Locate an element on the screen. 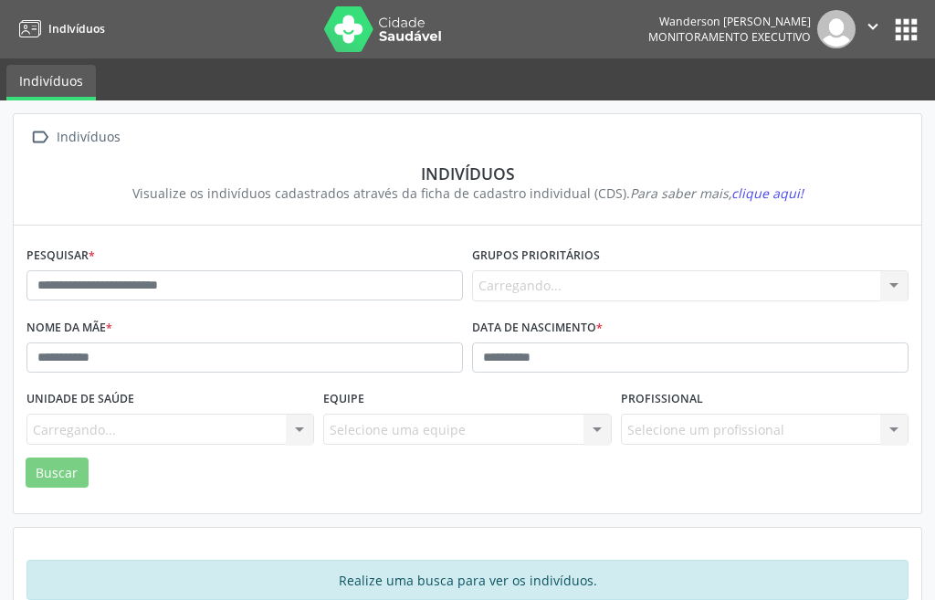 The width and height of the screenshot is (935, 600). i: Para saber mais, is located at coordinates (717, 193).